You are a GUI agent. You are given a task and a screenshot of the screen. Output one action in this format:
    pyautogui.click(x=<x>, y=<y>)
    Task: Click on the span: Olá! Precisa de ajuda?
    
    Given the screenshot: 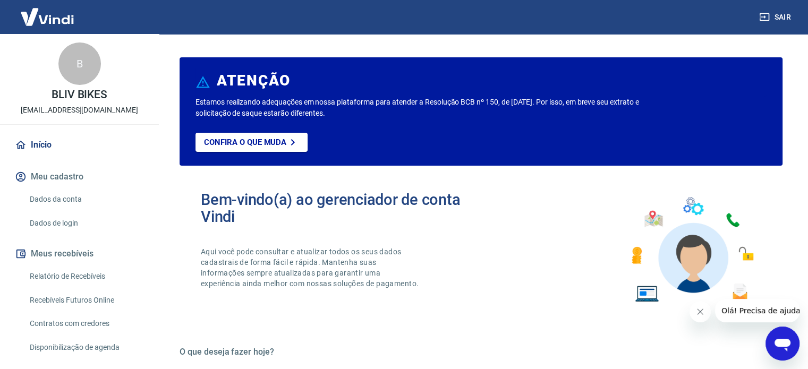 What is the action you would take?
    pyautogui.click(x=48, y=12)
    